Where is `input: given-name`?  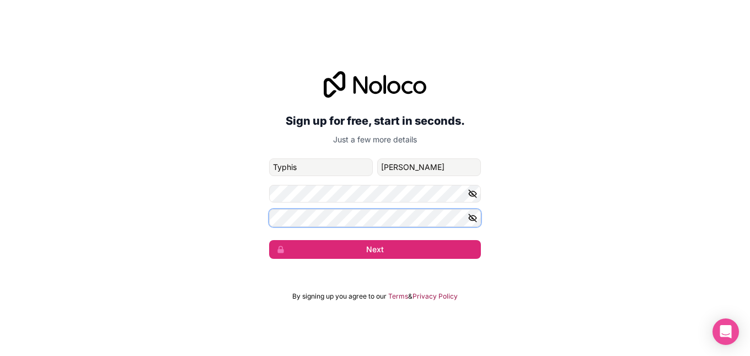
input: given-name is located at coordinates (321, 167).